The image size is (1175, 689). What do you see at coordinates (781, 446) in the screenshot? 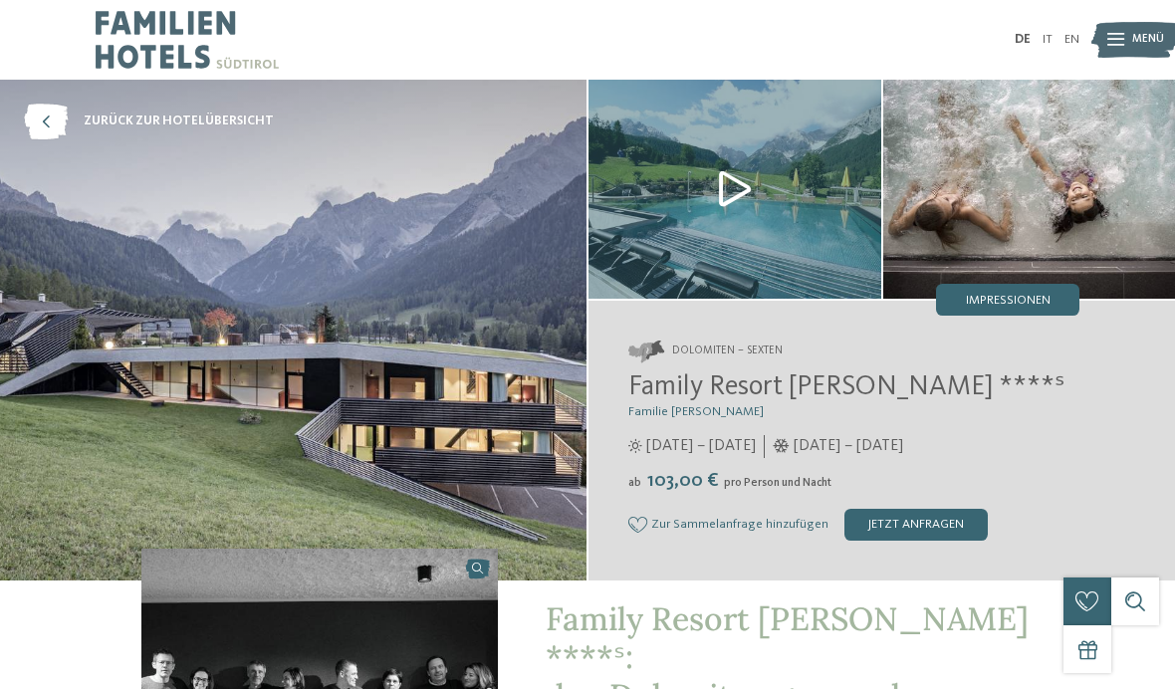
I see `i: Öffnungszeiten im Winter` at bounding box center [781, 446].